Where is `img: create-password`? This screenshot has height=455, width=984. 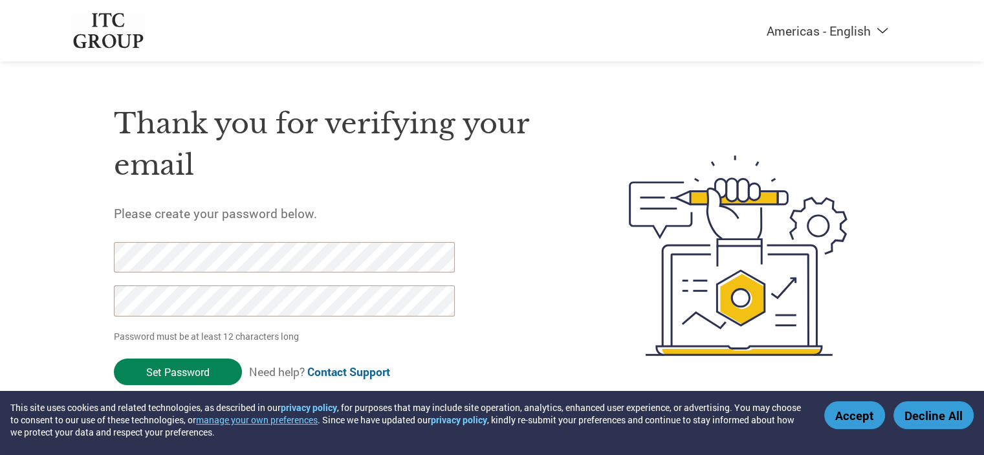
img: create-password is located at coordinates (738, 256).